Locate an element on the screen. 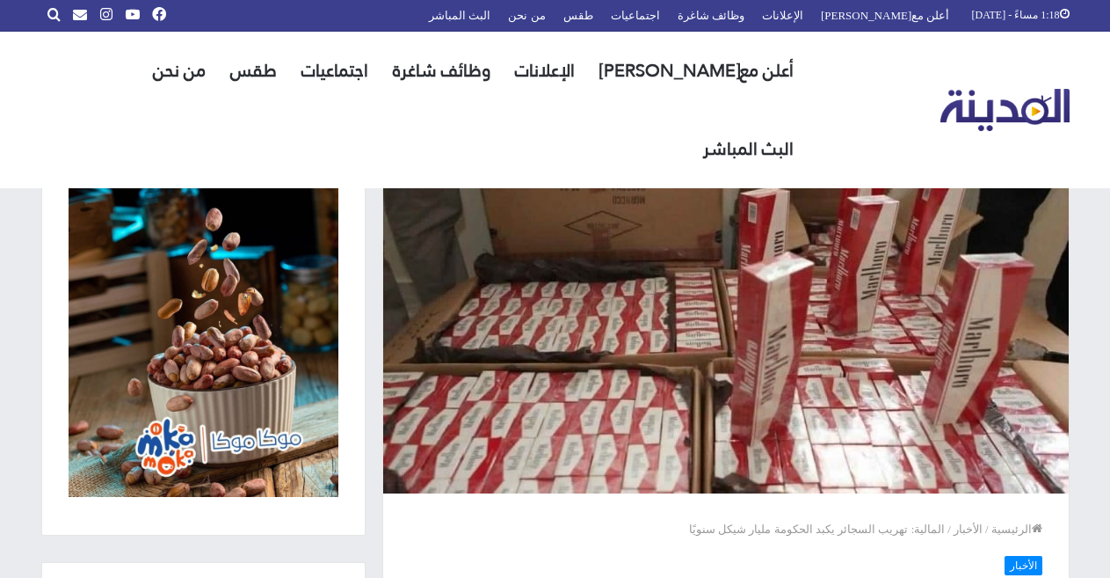 This screenshot has height=578, width=1110. a: تلفزيون المدينة is located at coordinates (1005, 110).